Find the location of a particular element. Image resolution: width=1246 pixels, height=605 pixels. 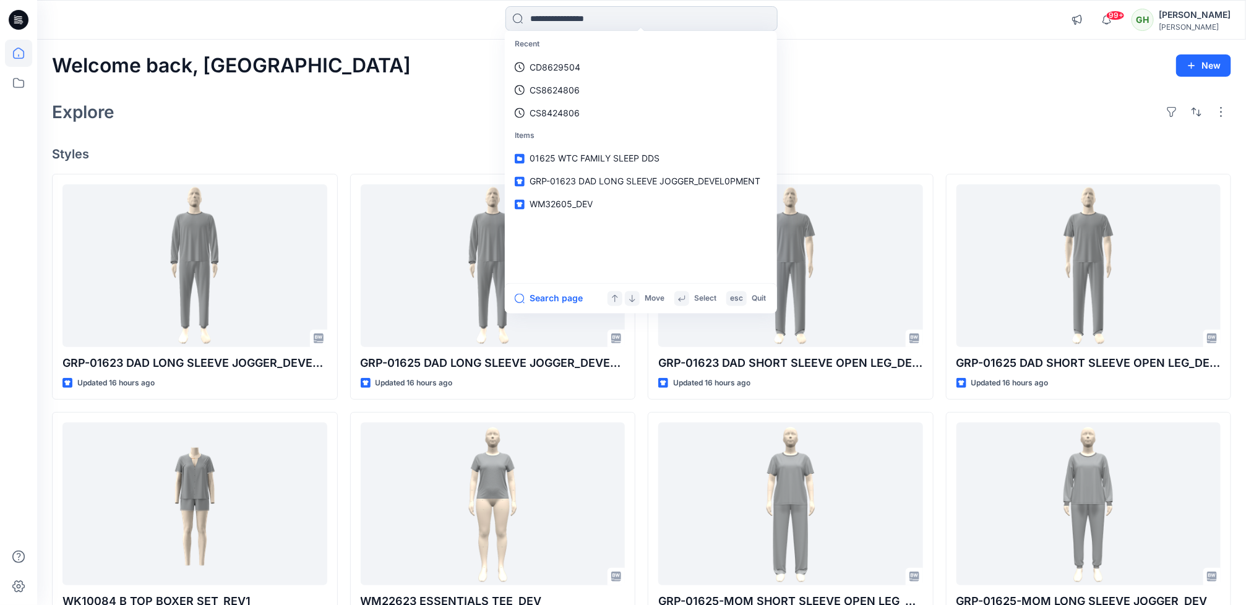

p: Recent is located at coordinates (641, 45).